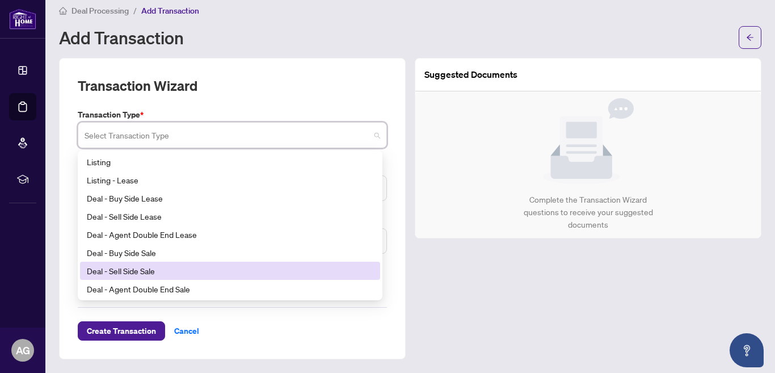 Image resolution: width=775 pixels, height=373 pixels. I want to click on div: Listing, so click(230, 162).